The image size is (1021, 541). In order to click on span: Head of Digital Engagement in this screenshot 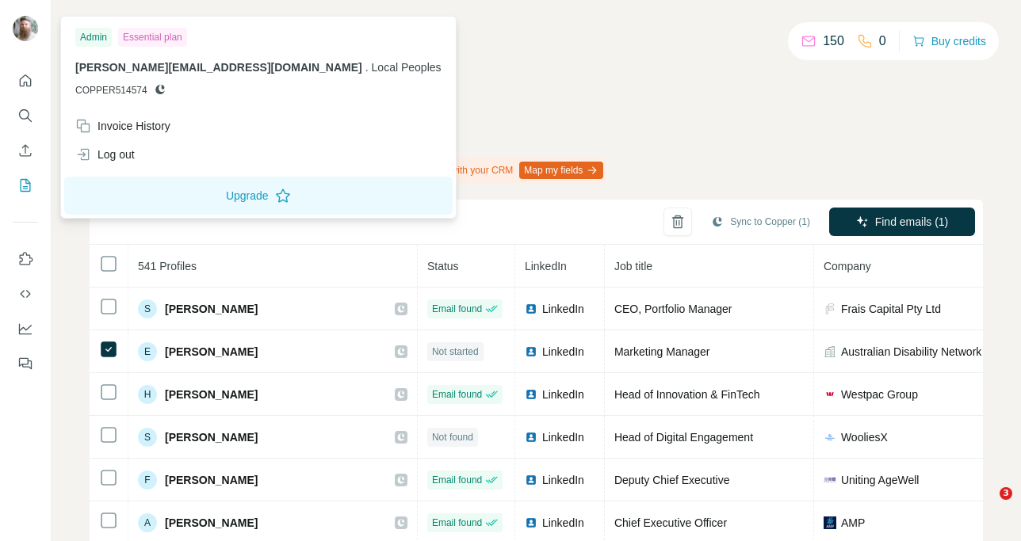, I will do `click(683, 437)`.